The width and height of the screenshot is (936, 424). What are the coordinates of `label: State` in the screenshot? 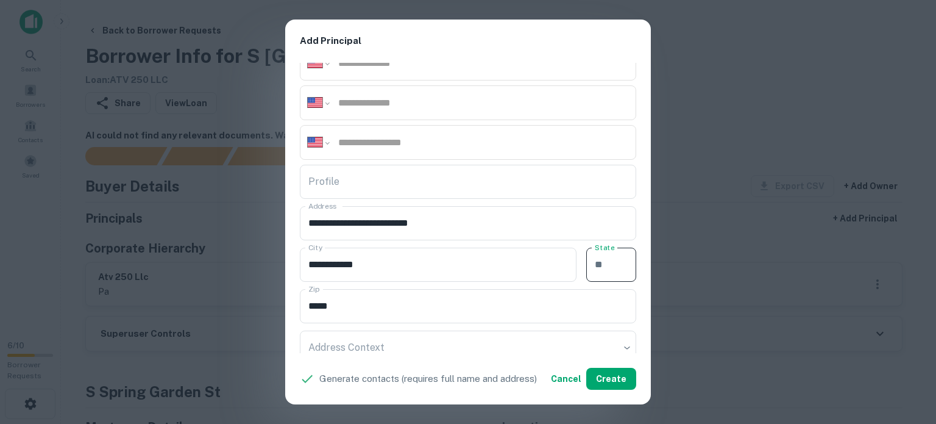 It's located at (605, 247).